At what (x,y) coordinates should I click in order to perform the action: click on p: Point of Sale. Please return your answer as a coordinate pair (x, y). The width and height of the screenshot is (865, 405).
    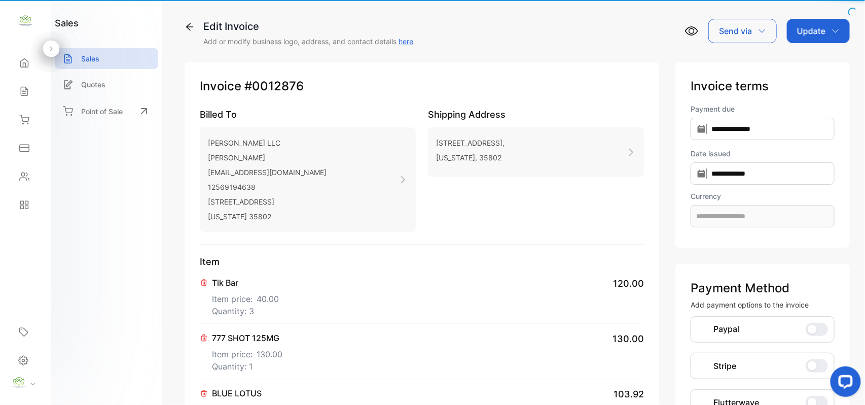
    Looking at the image, I should click on (102, 111).